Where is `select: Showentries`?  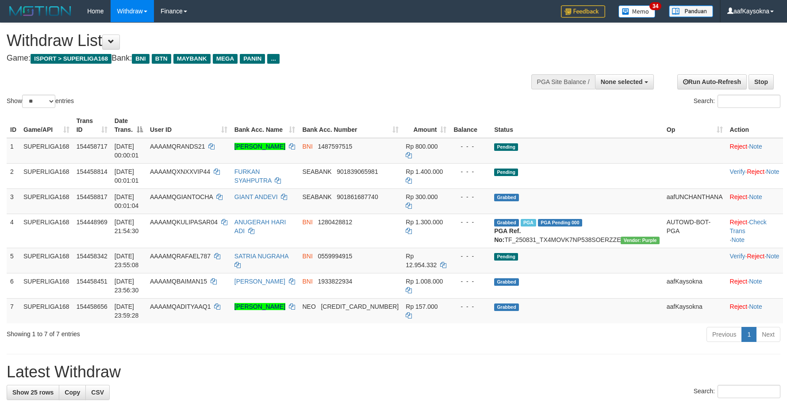
select: Showentries is located at coordinates (38, 101).